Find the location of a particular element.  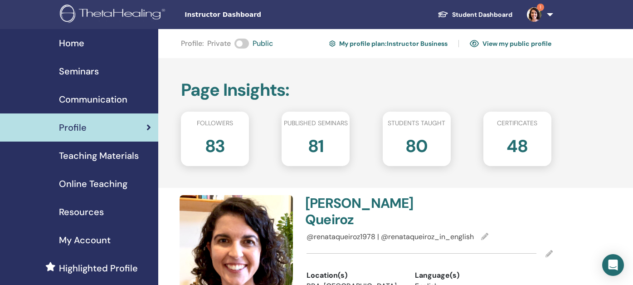

span: @renataqueiroz1978 | @renataqueiroz_in_english is located at coordinates (390, 236).